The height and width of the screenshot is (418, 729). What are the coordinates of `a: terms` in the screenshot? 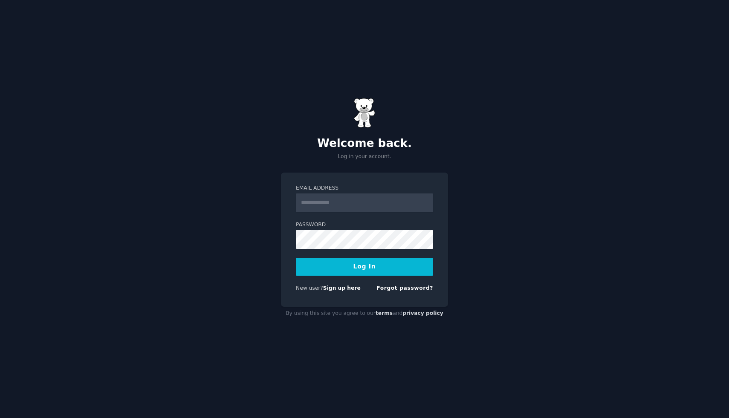 It's located at (384, 313).